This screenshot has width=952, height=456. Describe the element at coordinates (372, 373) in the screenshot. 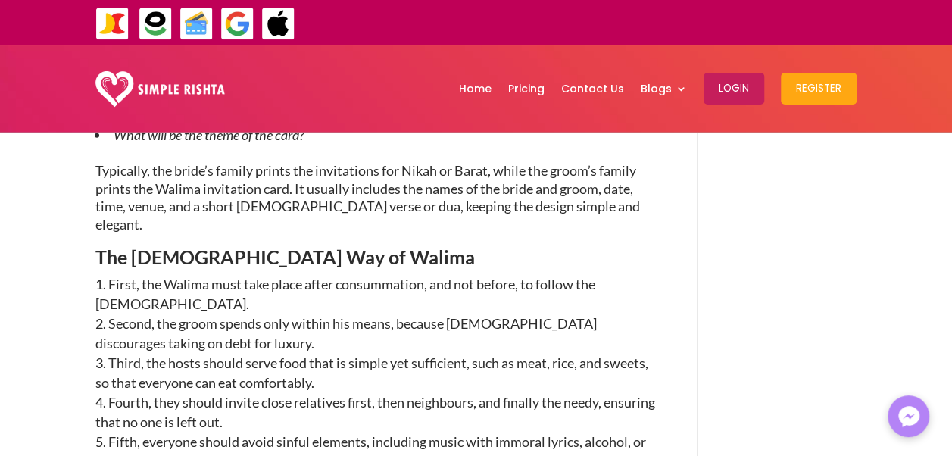

I see `span: Third, the hosts should serve food that is simple yet sufficient, such as meat, rice, and sweets,...` at that location.